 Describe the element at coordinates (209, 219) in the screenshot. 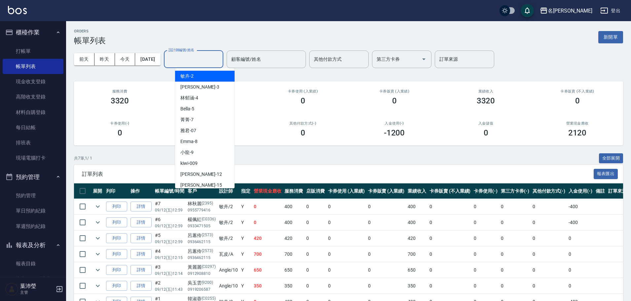

I see `p: (C0336)` at that location.